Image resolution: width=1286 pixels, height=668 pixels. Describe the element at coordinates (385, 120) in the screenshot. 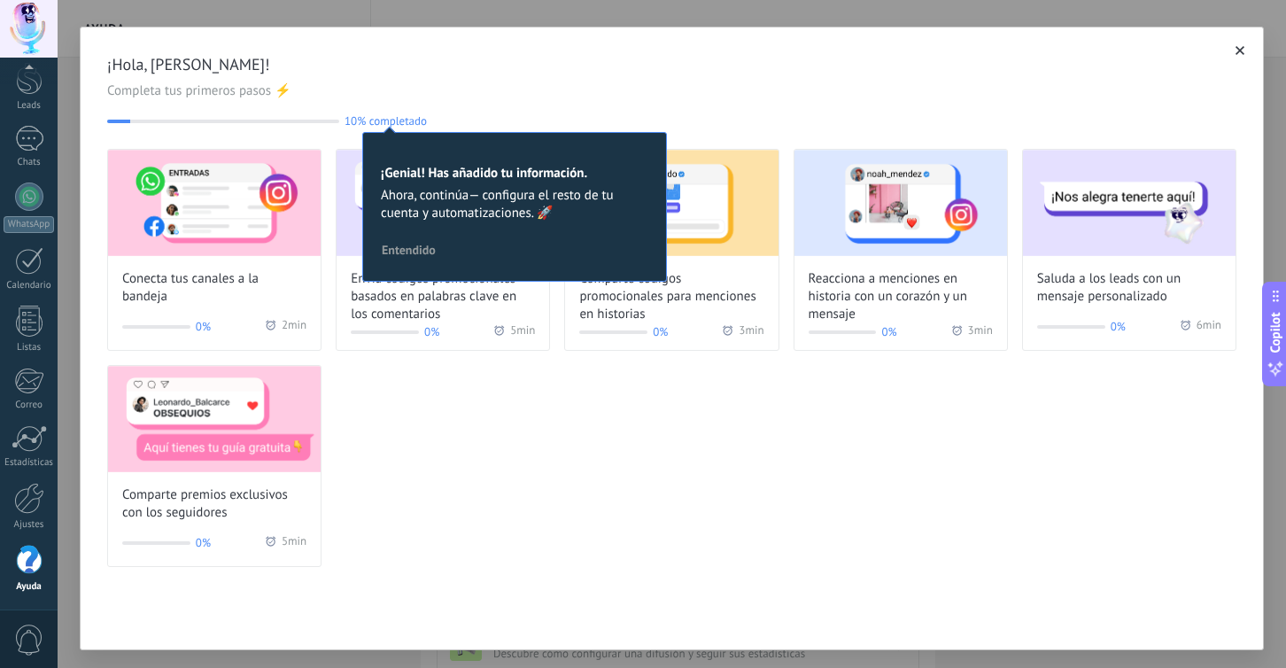

I see `span: 10% completado` at that location.